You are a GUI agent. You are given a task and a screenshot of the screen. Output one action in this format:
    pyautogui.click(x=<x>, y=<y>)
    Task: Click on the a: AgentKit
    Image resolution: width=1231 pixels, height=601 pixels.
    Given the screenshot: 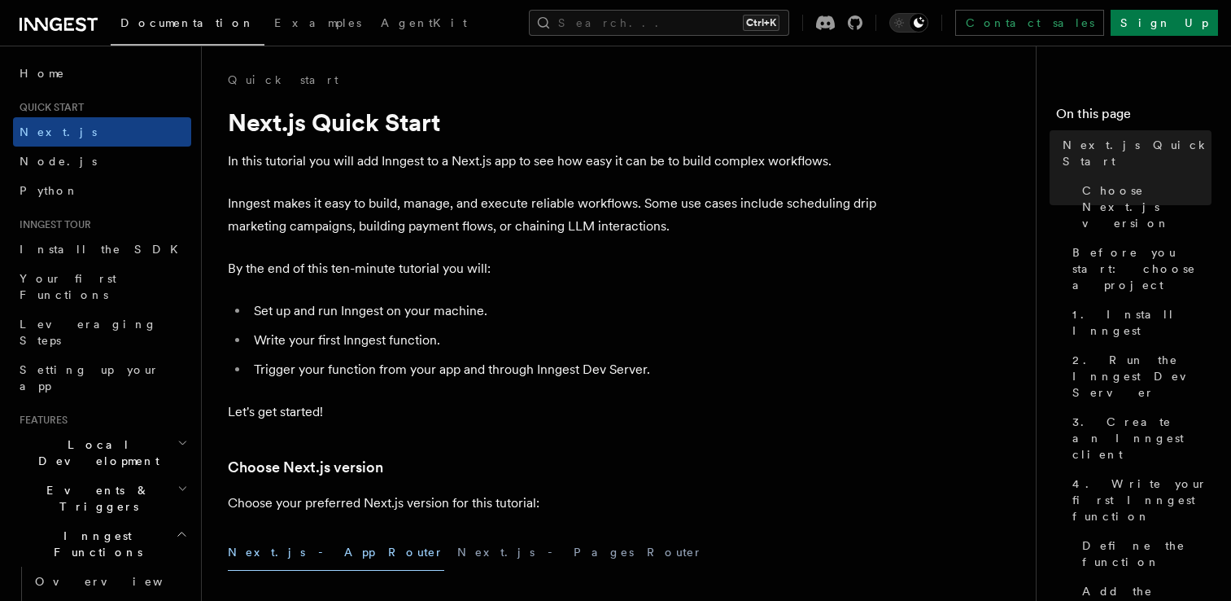 What is the action you would take?
    pyautogui.click(x=424, y=24)
    